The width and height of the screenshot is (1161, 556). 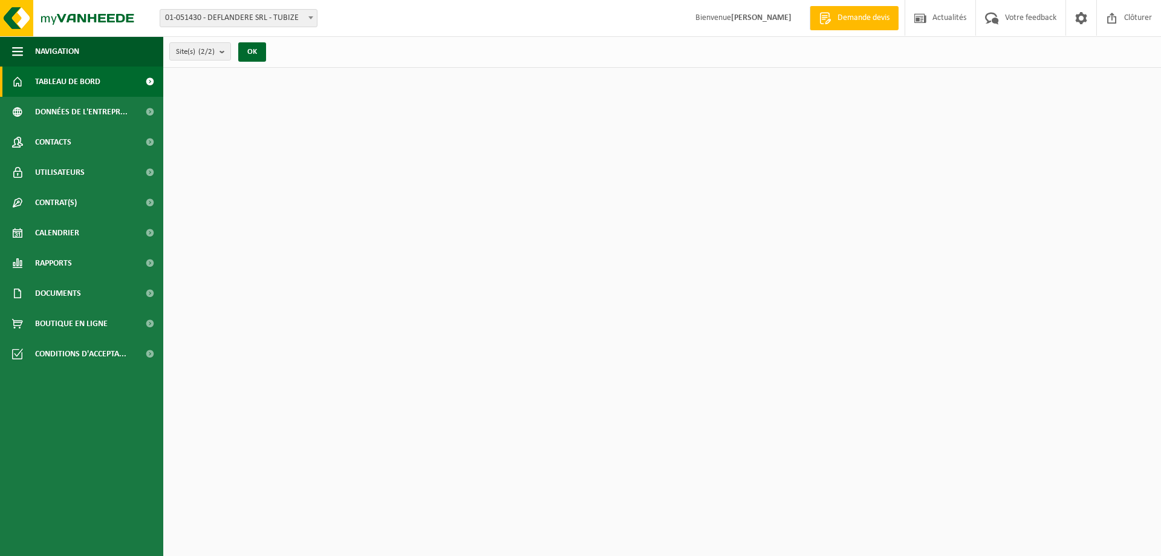 What do you see at coordinates (200, 51) in the screenshot?
I see `button: Site(s)(2/2)` at bounding box center [200, 51].